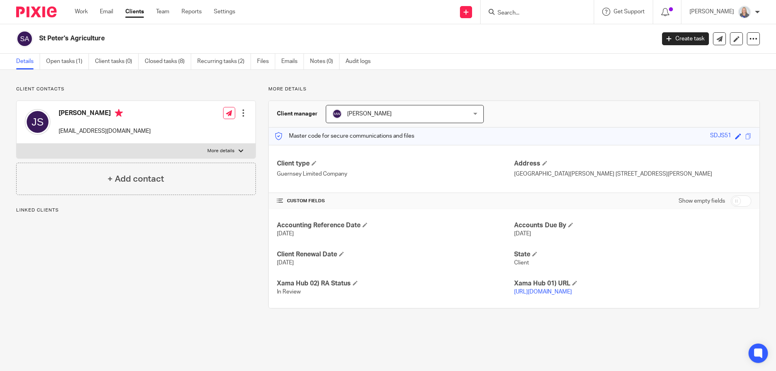 This screenshot has height=371, width=776. Describe the element at coordinates (293, 61) in the screenshot. I see `a: Emails` at that location.